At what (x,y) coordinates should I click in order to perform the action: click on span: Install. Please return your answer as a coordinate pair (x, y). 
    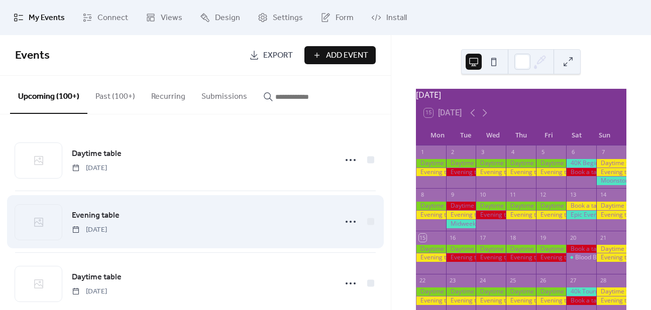
    Looking at the image, I should click on (396, 18).